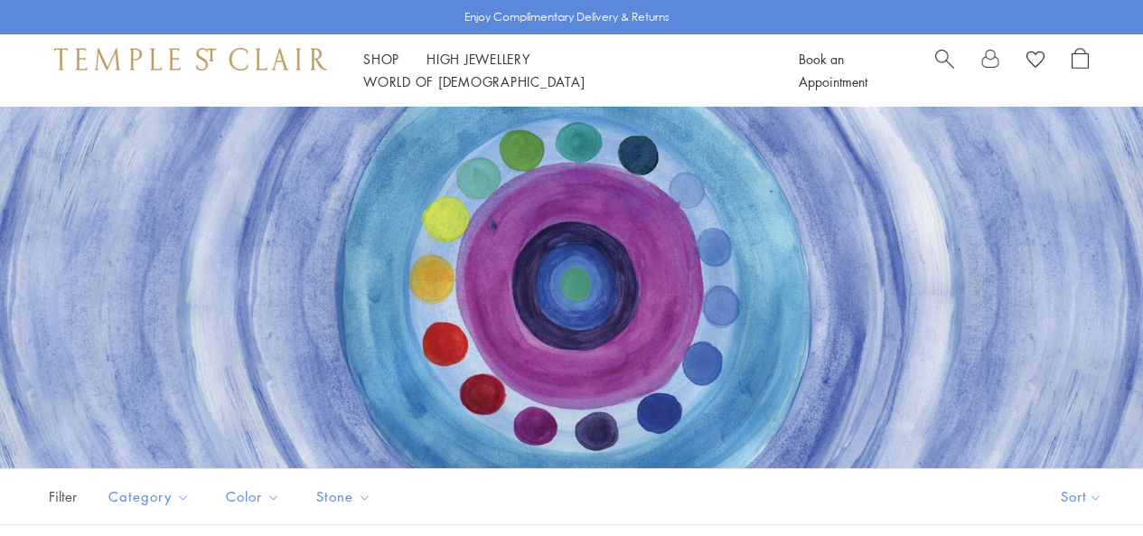 This screenshot has height=536, width=1143. Describe the element at coordinates (343, 496) in the screenshot. I see `button: Stone` at that location.